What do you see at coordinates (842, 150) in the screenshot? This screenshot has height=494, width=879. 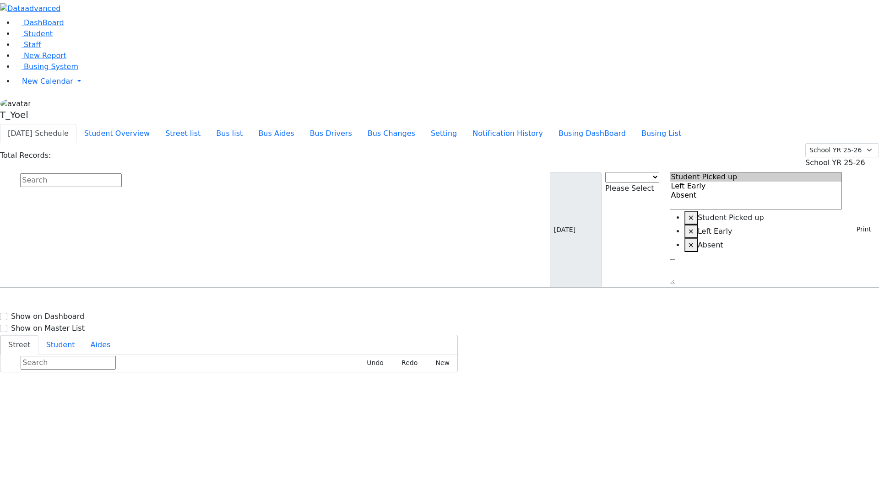 I see `select: Default select example` at bounding box center [842, 150].